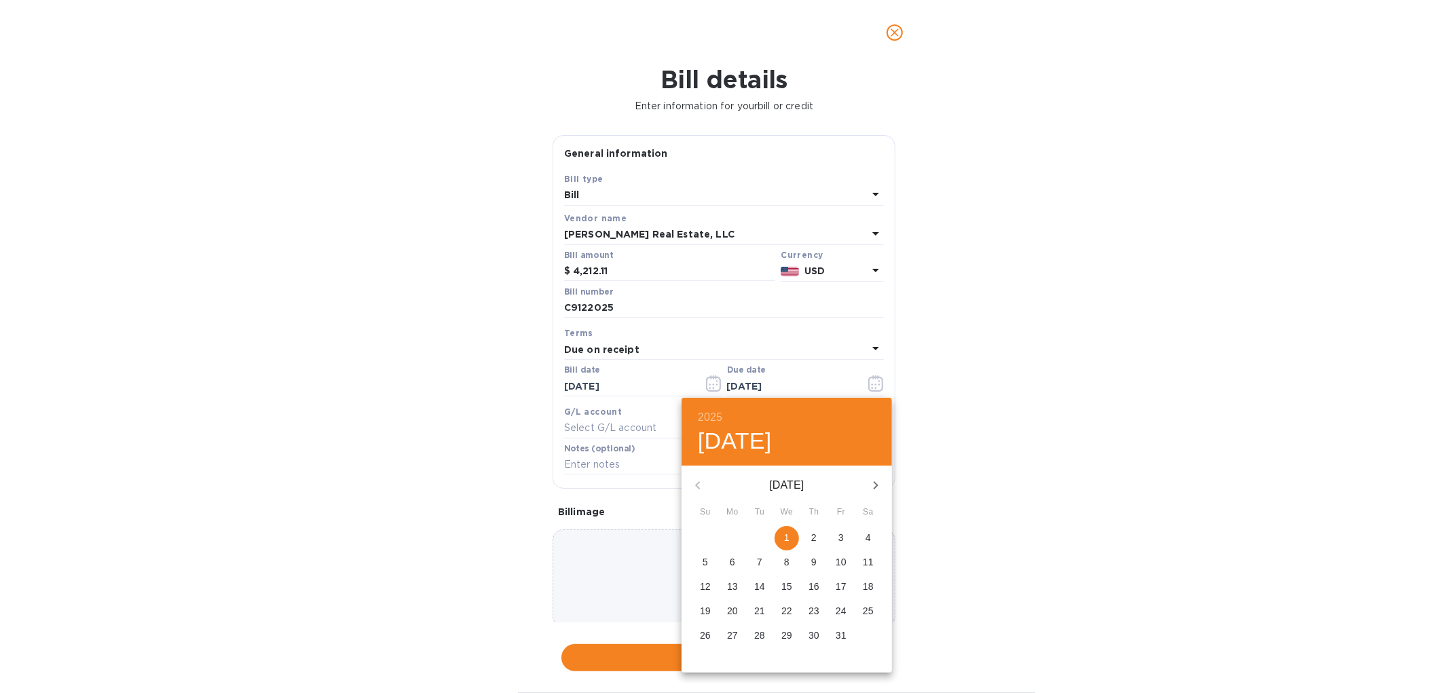  What do you see at coordinates (732, 563) in the screenshot?
I see `button: 6` at bounding box center [732, 563].